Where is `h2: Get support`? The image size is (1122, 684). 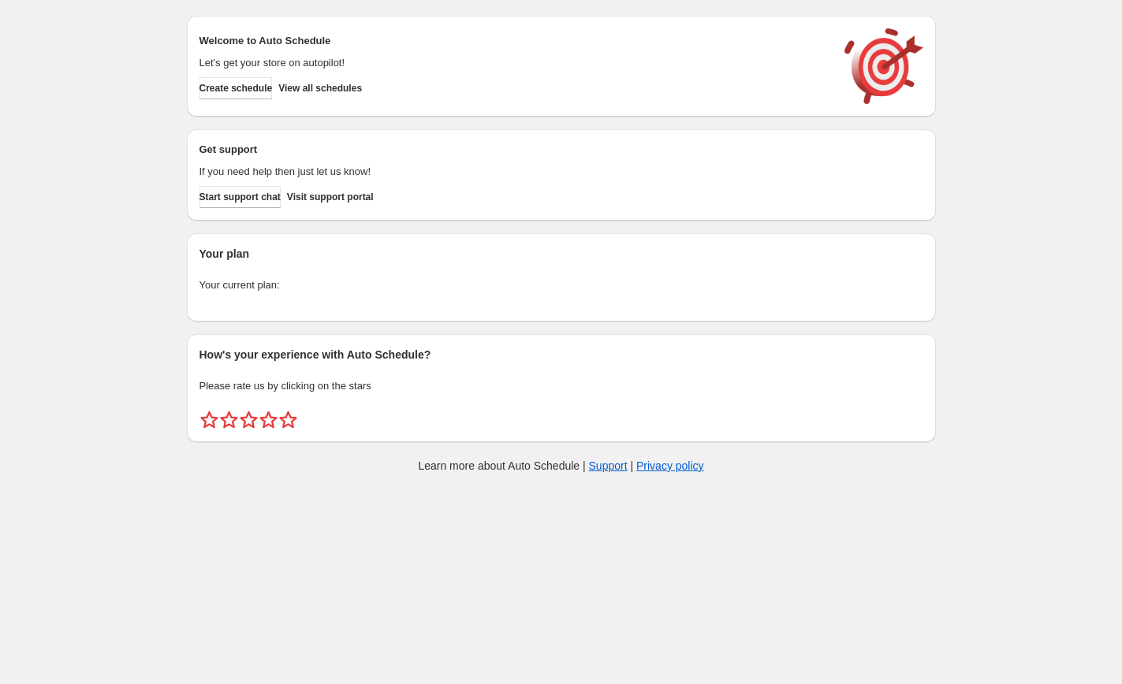 h2: Get support is located at coordinates (514, 150).